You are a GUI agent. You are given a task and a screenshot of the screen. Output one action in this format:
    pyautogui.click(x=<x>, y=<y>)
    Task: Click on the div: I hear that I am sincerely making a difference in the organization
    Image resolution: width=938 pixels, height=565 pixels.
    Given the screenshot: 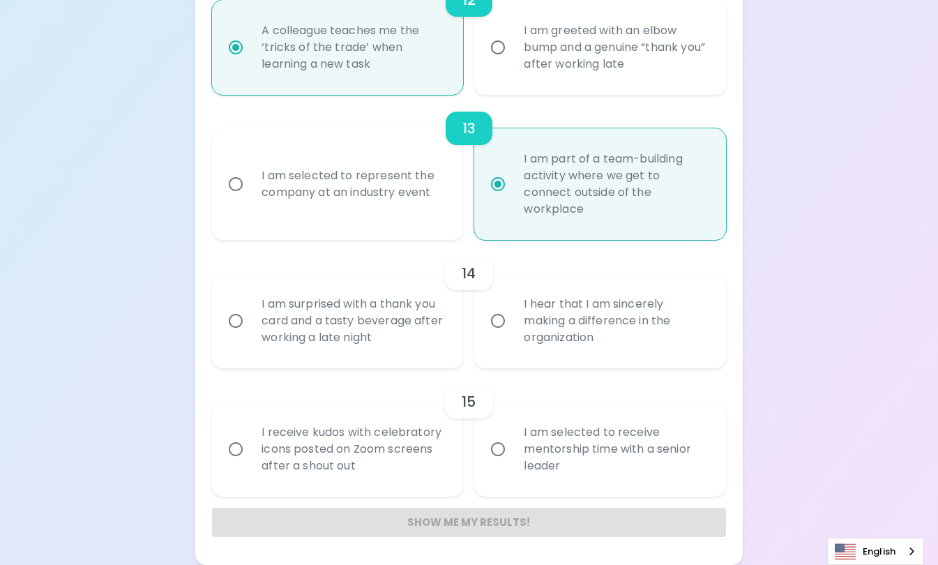 What is the action you would take?
    pyautogui.click(x=615, y=321)
    